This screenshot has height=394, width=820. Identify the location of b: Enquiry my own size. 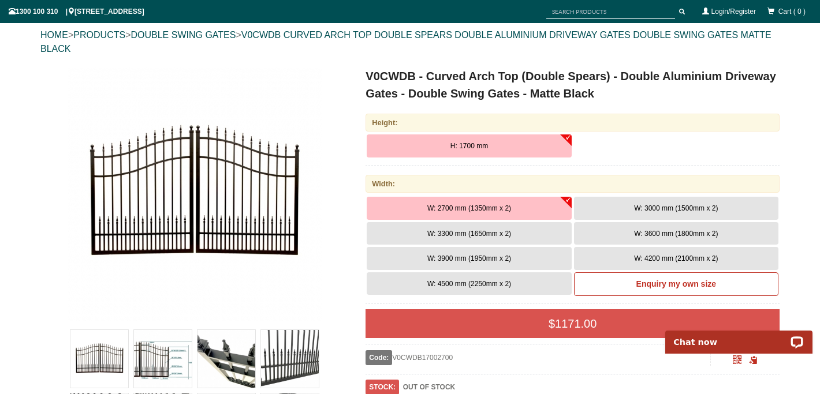
(676, 284).